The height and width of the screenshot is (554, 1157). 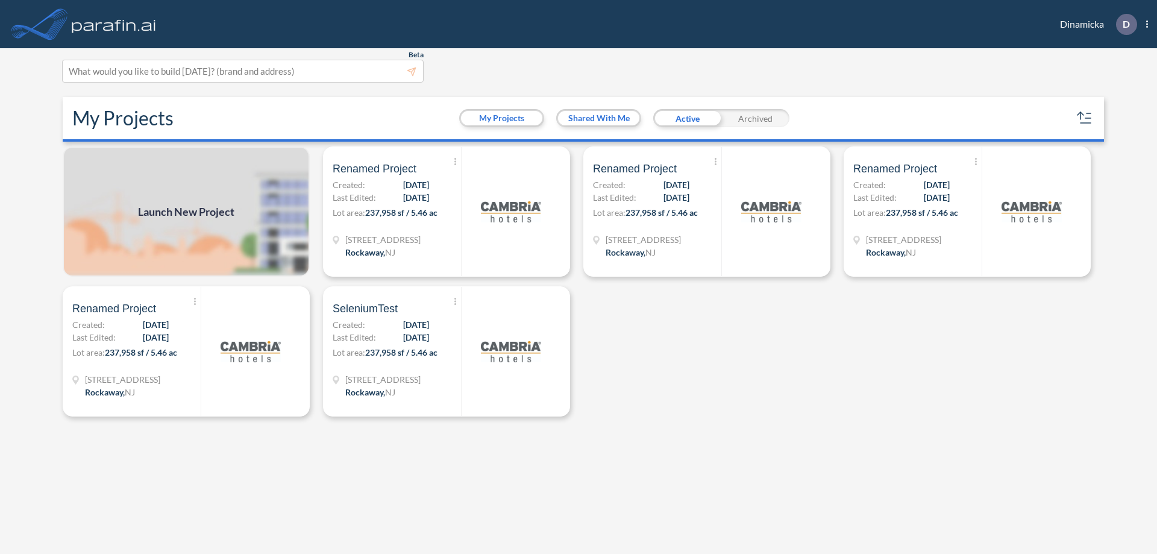 I want to click on img: add, so click(x=186, y=212).